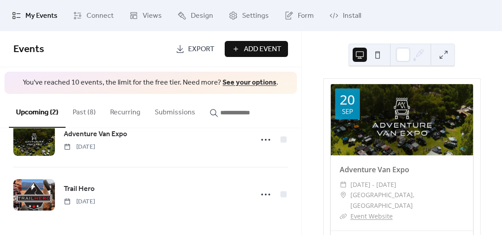 Image resolution: width=502 pixels, height=235 pixels. I want to click on a: Trail Hero, so click(79, 189).